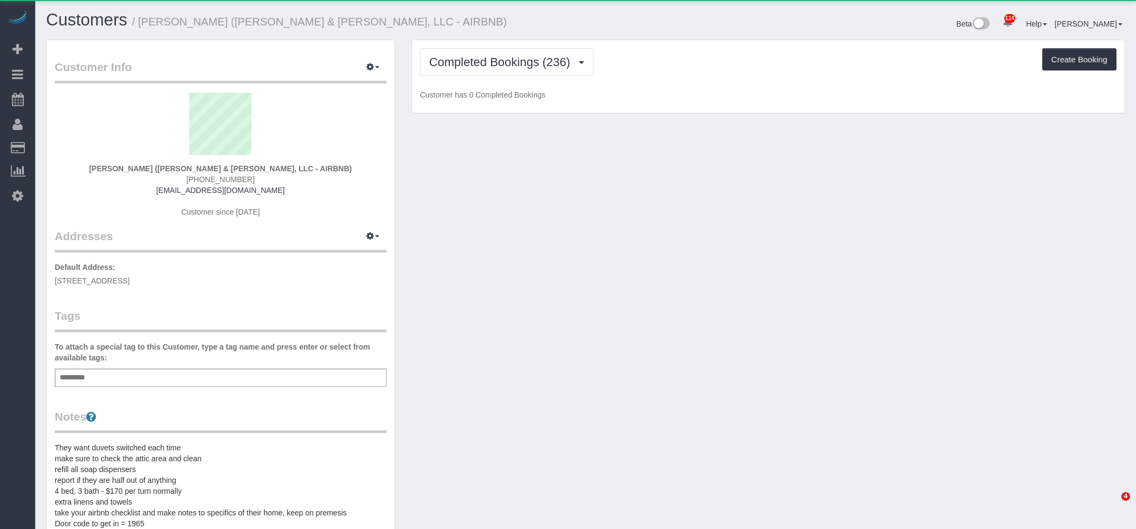 The image size is (1136, 529). Describe the element at coordinates (507, 62) in the screenshot. I see `button: Completed Bookings (236)` at that location.